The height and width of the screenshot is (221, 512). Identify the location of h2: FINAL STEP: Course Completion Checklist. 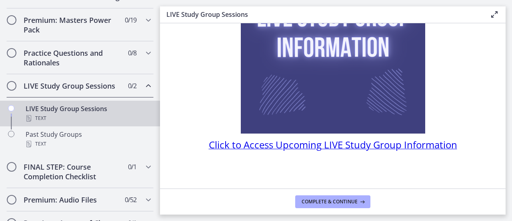
(72, 171).